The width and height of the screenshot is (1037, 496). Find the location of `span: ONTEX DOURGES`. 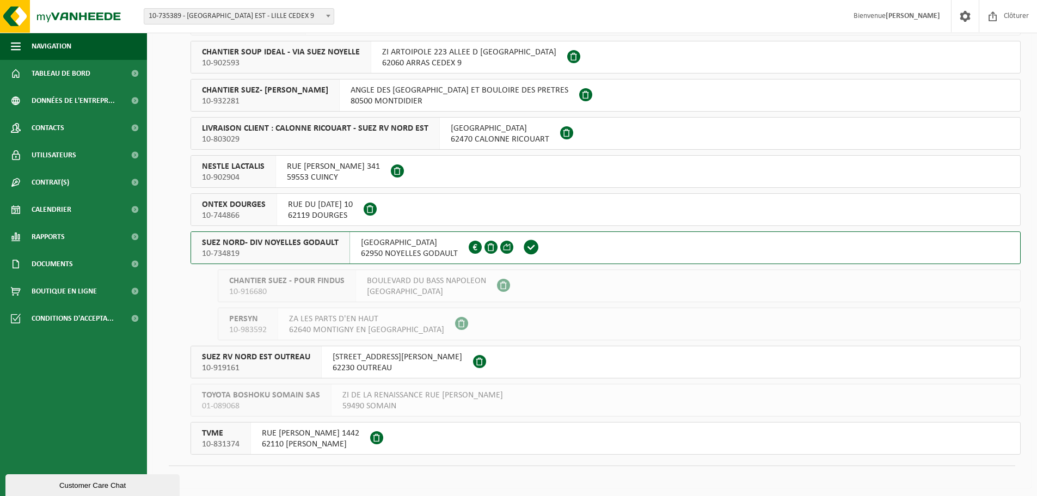

span: ONTEX DOURGES is located at coordinates (233, 205).